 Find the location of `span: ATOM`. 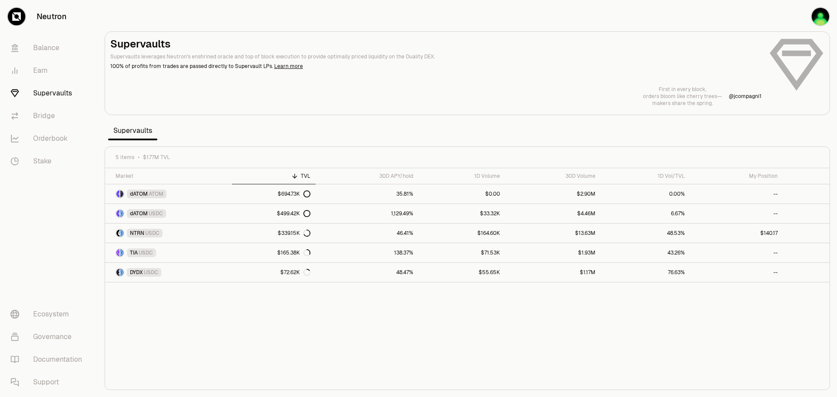

span: ATOM is located at coordinates (156, 194).